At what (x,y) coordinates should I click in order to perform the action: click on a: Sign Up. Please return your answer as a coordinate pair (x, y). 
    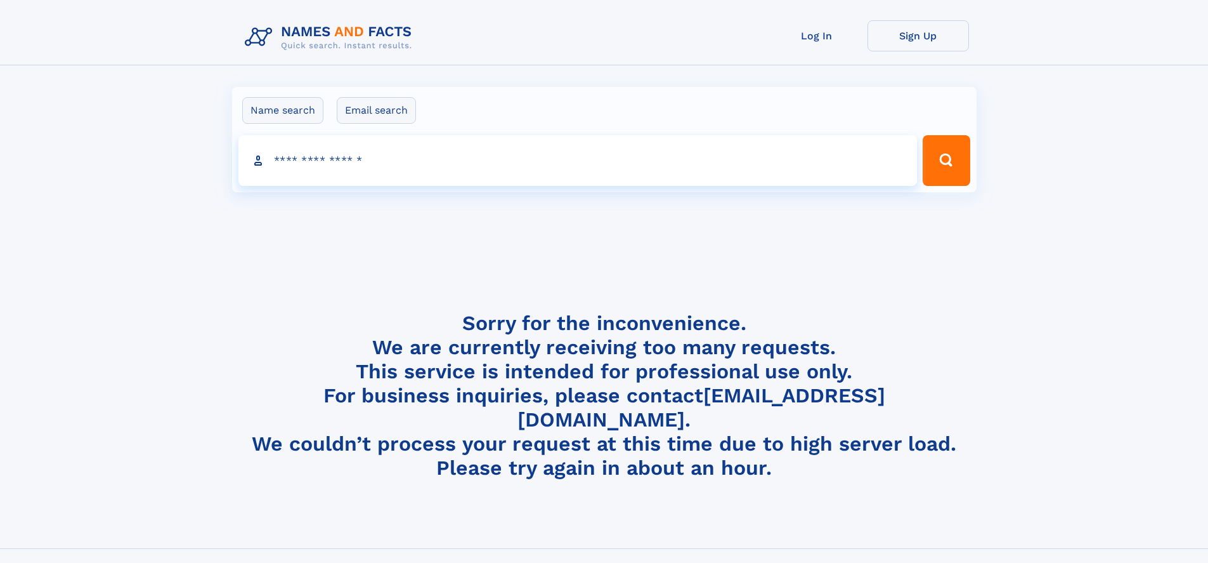
    Looking at the image, I should click on (918, 36).